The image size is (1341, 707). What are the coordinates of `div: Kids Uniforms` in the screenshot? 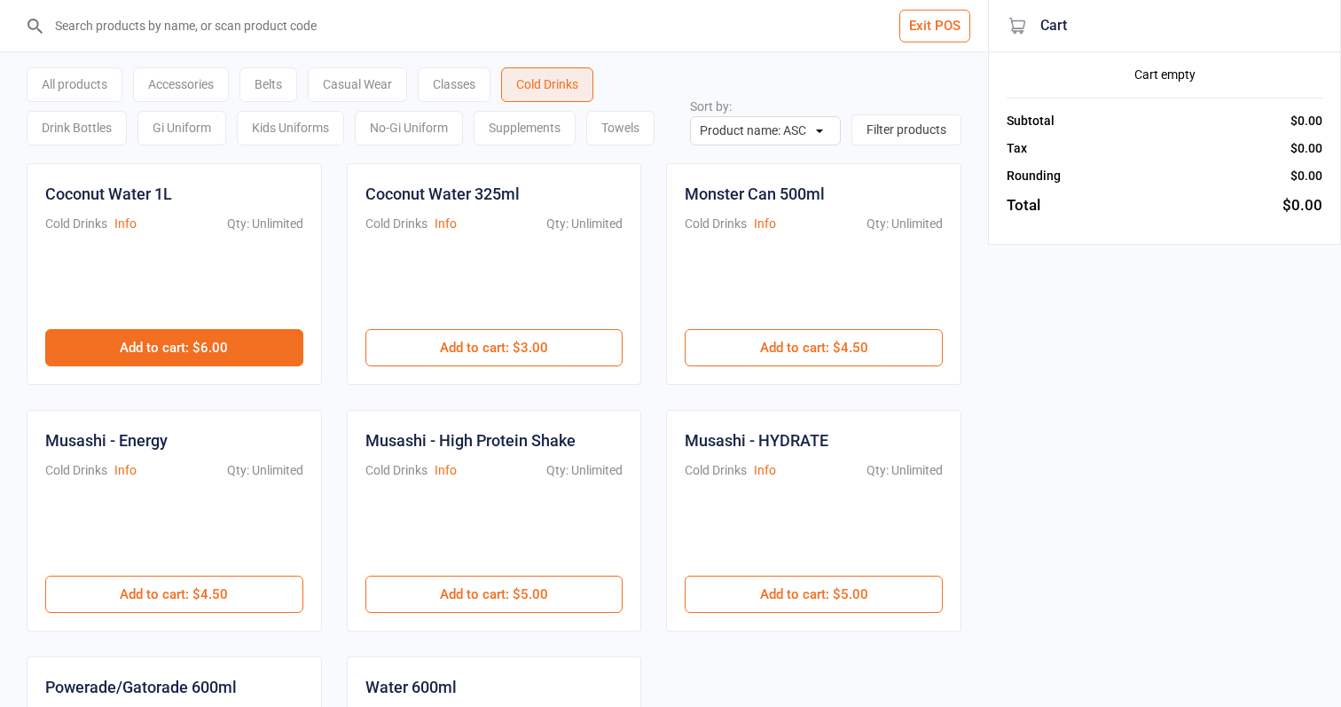 It's located at (290, 128).